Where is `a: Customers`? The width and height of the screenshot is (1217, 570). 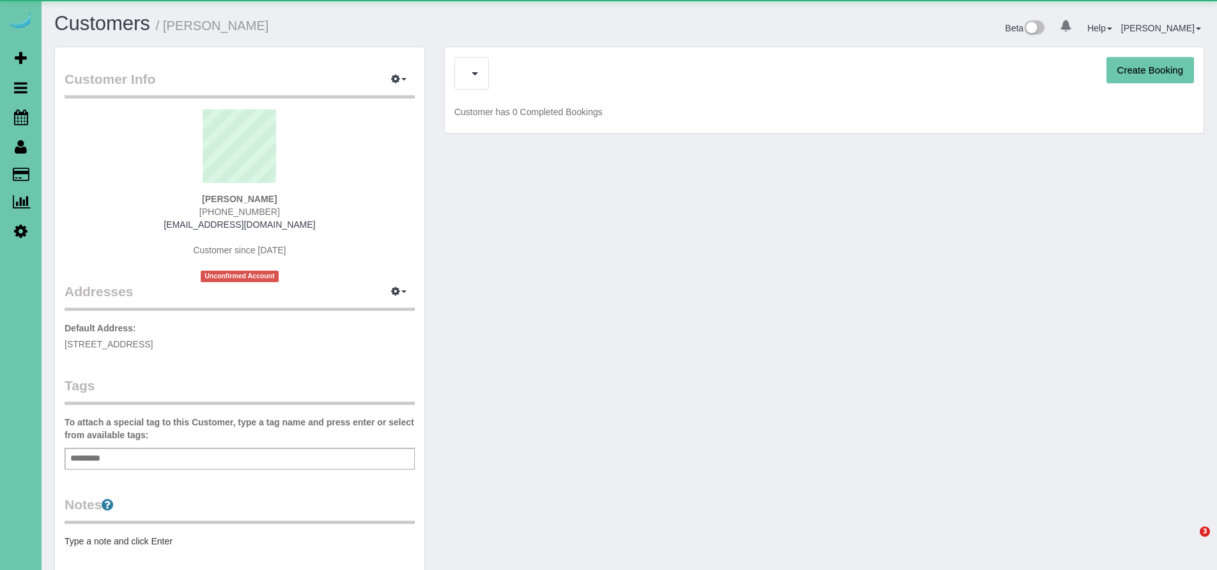 a: Customers is located at coordinates (102, 23).